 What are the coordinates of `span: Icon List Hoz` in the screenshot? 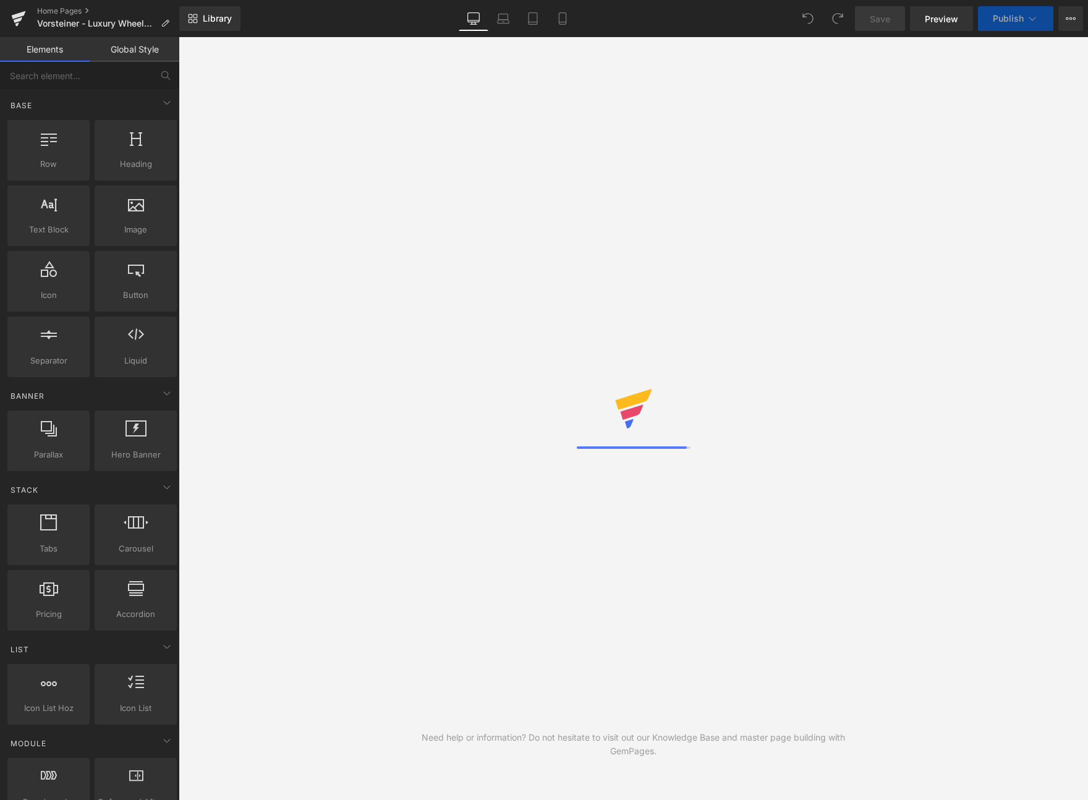 It's located at (48, 708).